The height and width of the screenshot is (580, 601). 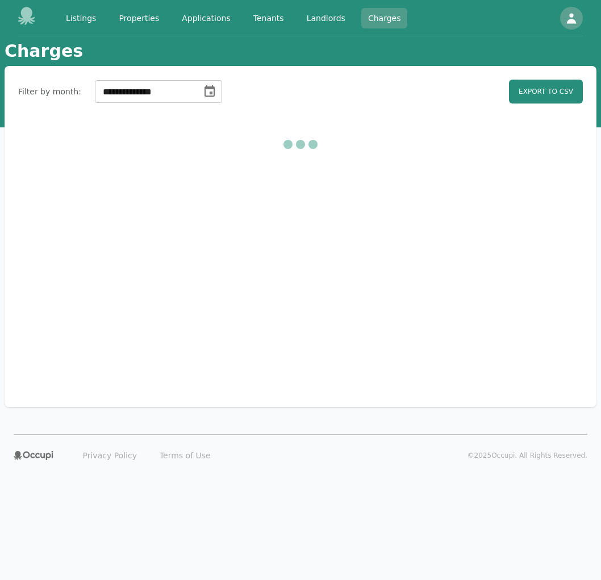 What do you see at coordinates (110, 455) in the screenshot?
I see `a: Privacy Policy` at bounding box center [110, 455].